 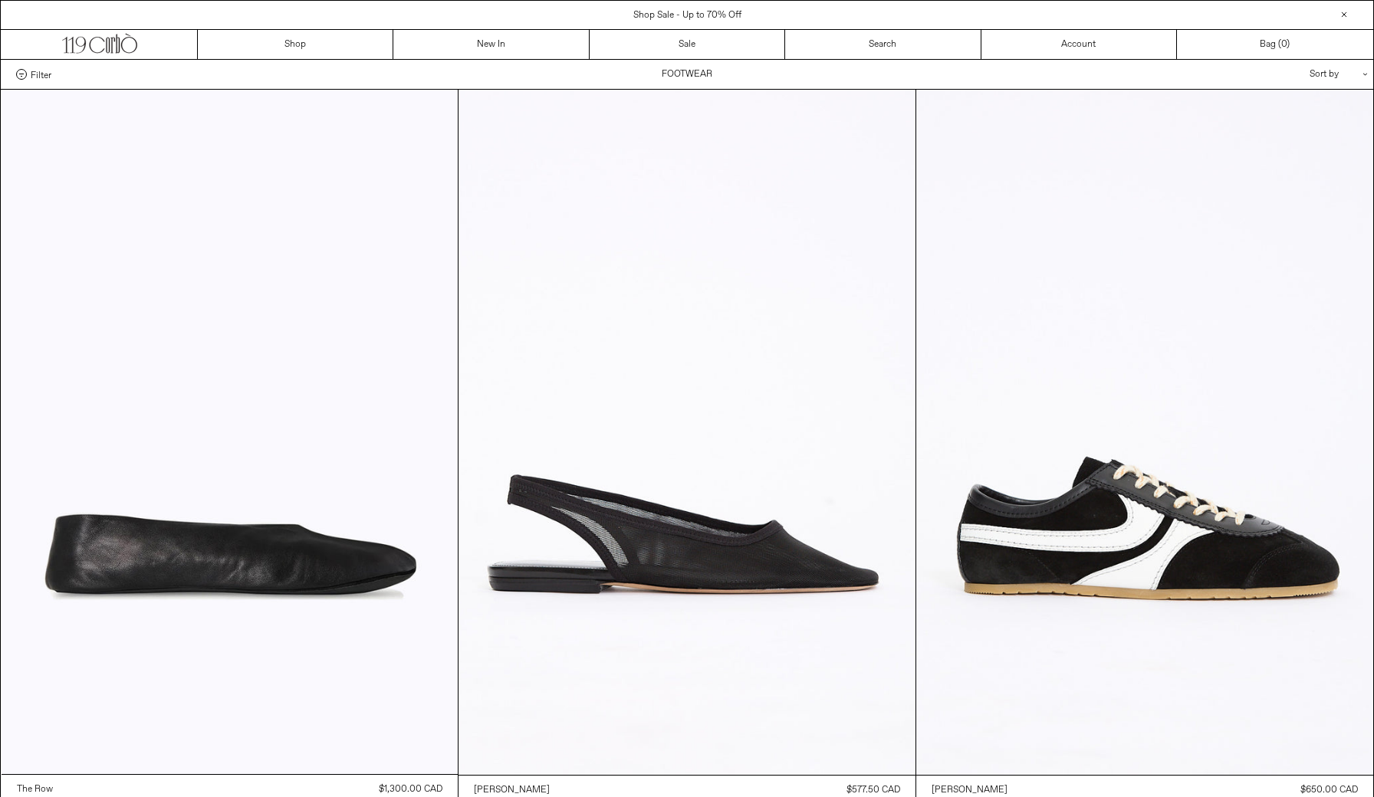 What do you see at coordinates (491, 44) in the screenshot?
I see `a: New In` at bounding box center [491, 44].